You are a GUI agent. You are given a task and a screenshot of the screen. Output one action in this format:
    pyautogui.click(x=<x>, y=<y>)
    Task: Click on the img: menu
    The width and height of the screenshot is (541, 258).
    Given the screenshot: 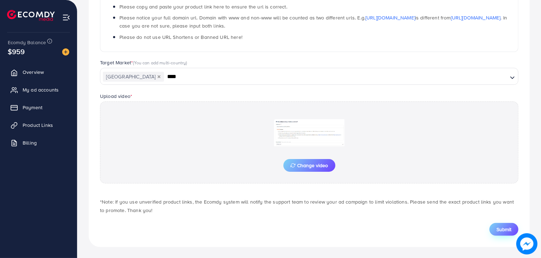 What is the action you would take?
    pyautogui.click(x=66, y=17)
    